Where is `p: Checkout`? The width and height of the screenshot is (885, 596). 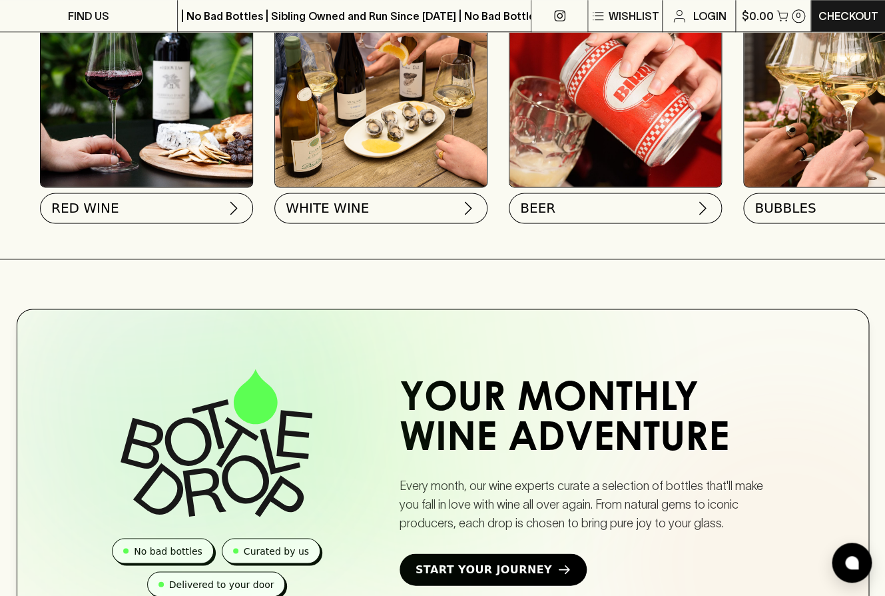 p: Checkout is located at coordinates (849, 16).